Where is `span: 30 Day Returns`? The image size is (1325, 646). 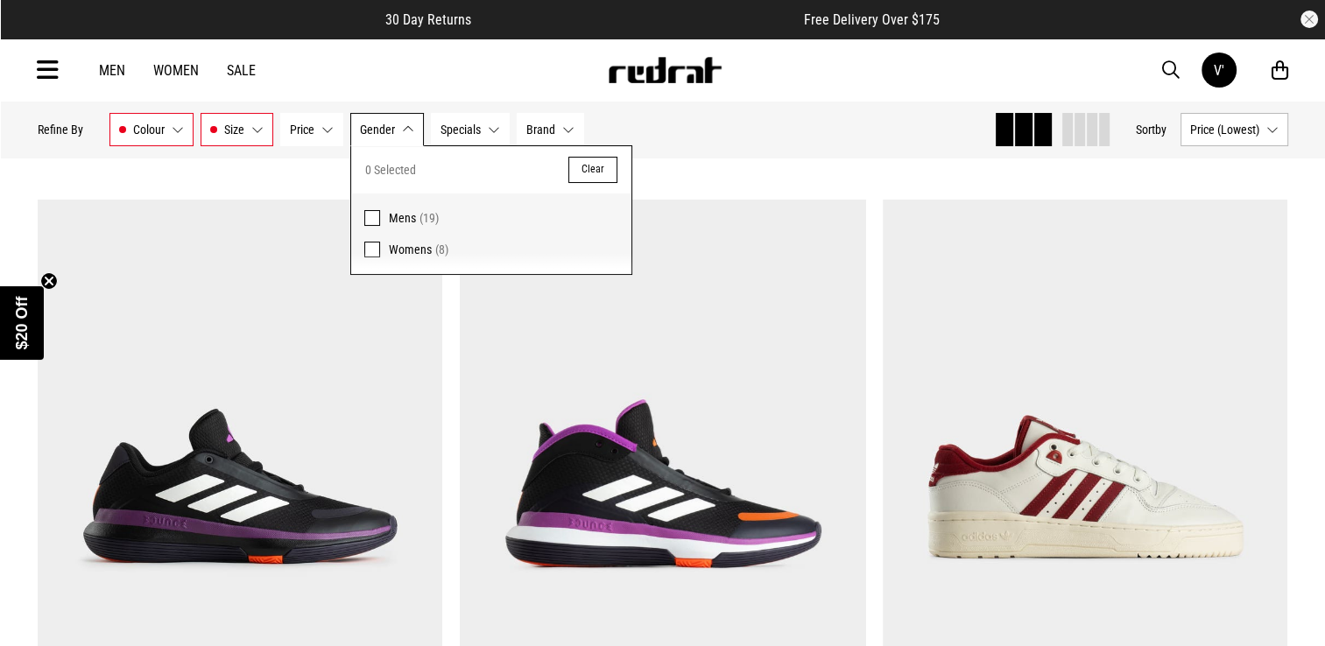
span: 30 Day Returns is located at coordinates (428, 19).